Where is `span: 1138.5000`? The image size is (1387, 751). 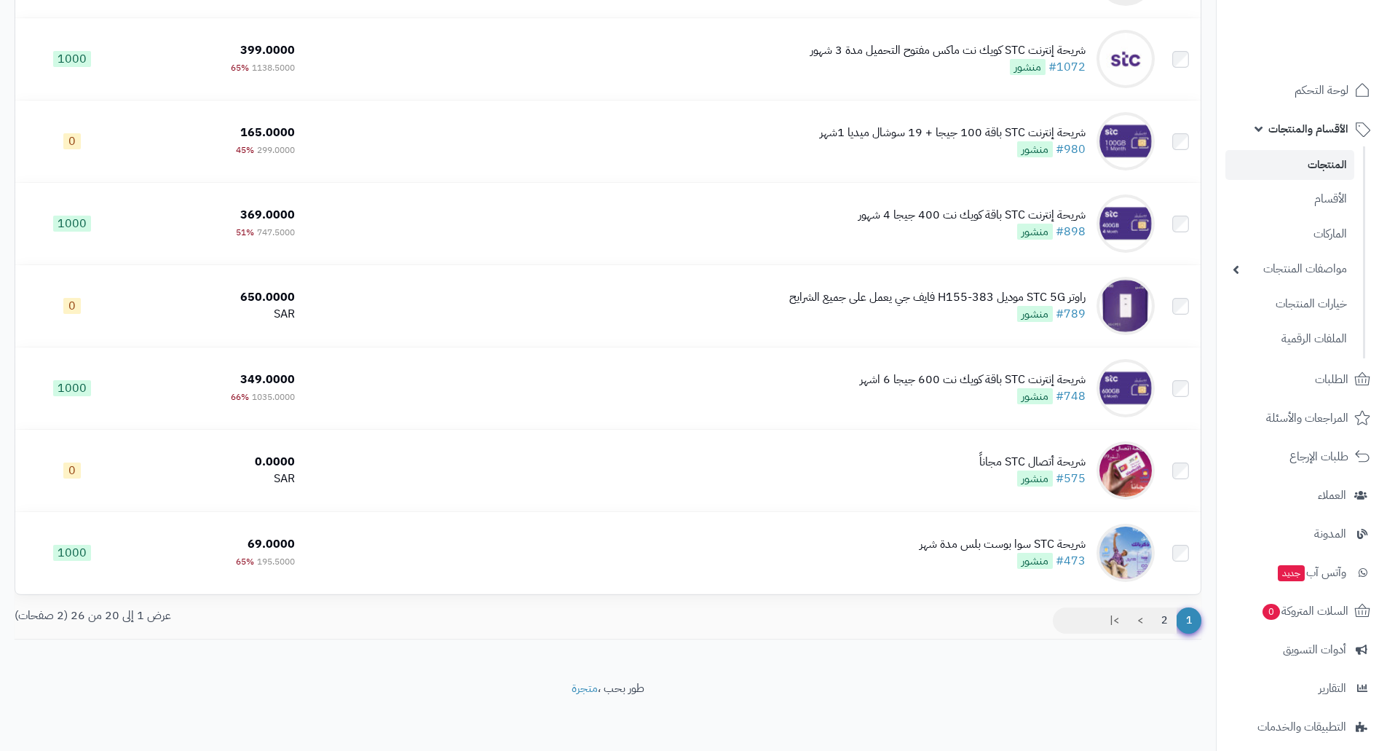
span: 1138.5000 is located at coordinates (273, 68).